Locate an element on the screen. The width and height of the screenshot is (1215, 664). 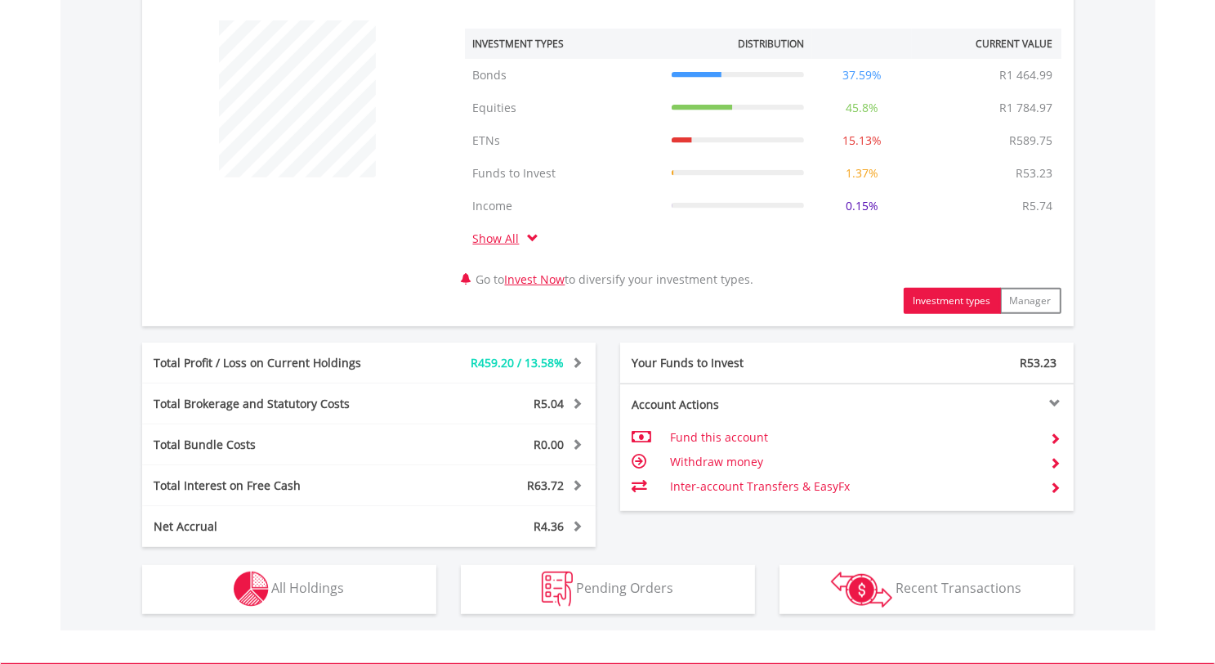
td: Funds to Invest is located at coordinates (564, 173).